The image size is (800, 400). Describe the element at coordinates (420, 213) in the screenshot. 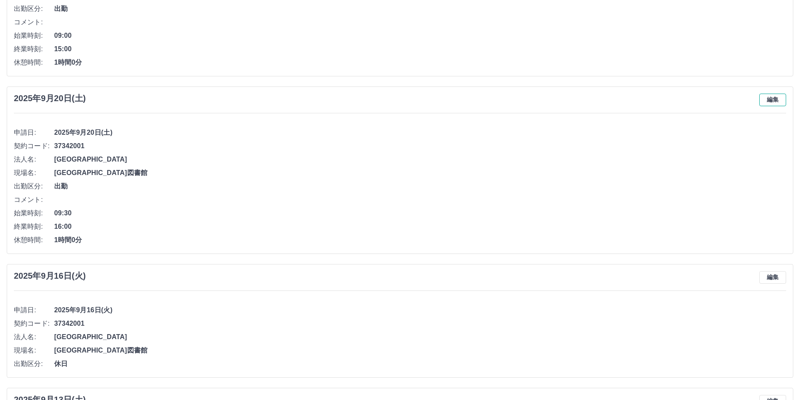

I see `span: 09:30` at that location.